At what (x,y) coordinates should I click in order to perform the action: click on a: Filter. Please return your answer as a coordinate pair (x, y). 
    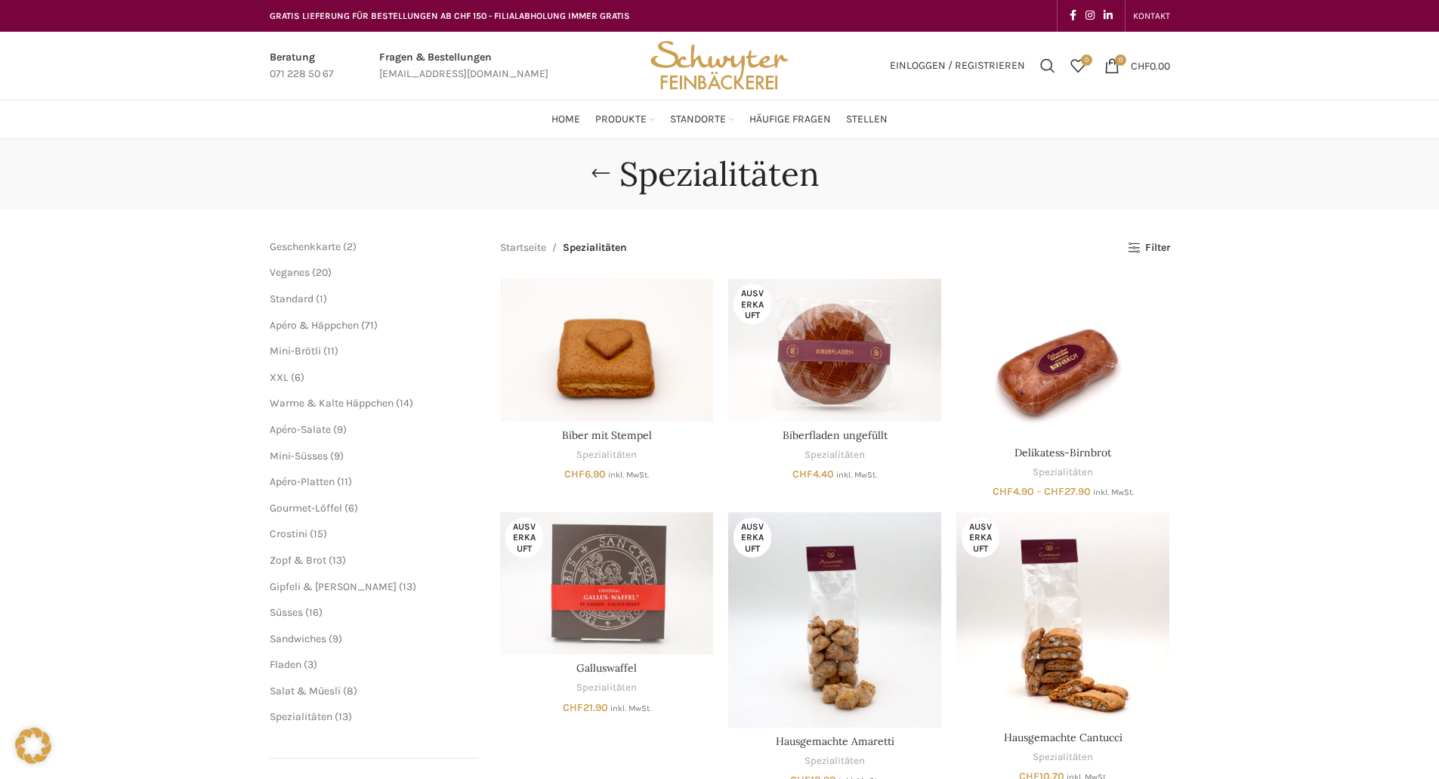
    Looking at the image, I should click on (1148, 248).